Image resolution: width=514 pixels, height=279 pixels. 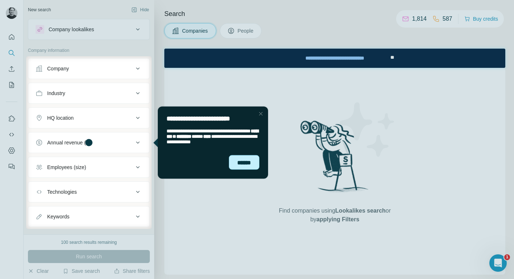 I want to click on button: Keywords, so click(x=89, y=217).